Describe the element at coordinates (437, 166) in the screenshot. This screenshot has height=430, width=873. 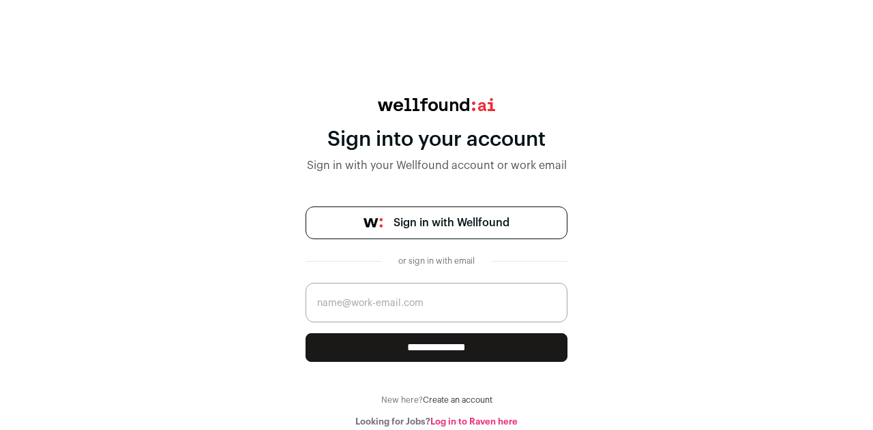
I see `div: Sign in with your Wellfound account or work email` at that location.